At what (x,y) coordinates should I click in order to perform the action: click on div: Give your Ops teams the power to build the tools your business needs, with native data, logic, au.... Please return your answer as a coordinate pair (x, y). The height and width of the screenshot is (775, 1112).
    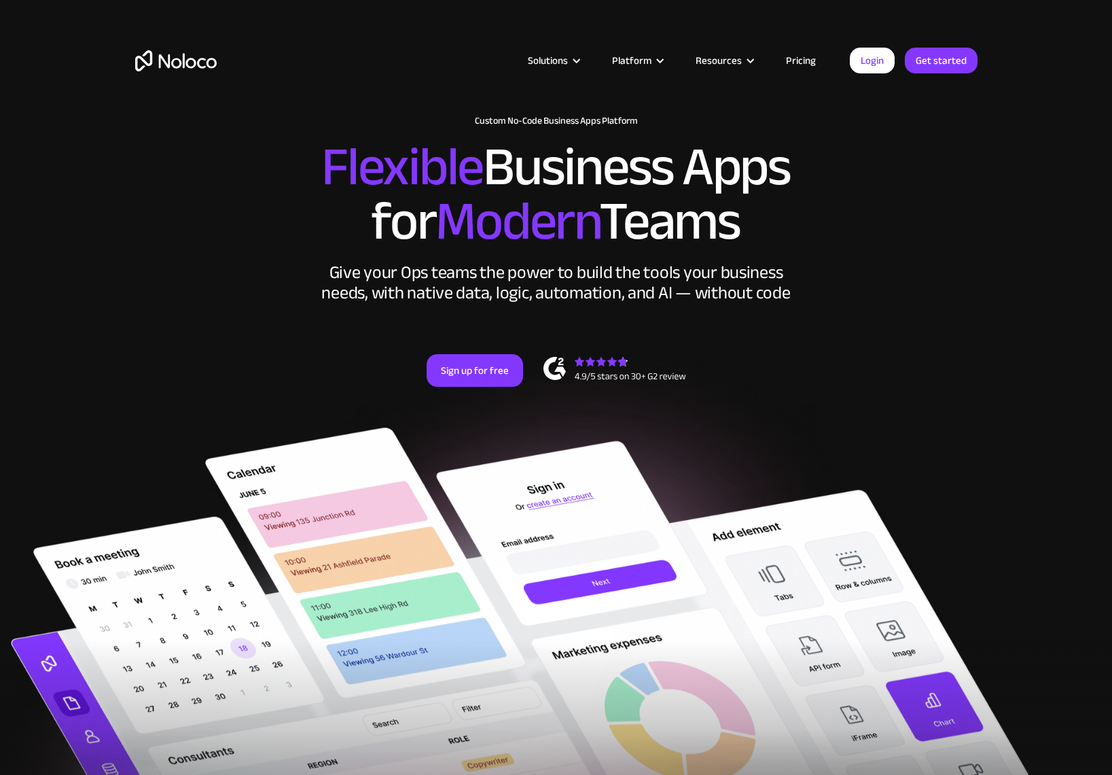
    Looking at the image, I should click on (556, 283).